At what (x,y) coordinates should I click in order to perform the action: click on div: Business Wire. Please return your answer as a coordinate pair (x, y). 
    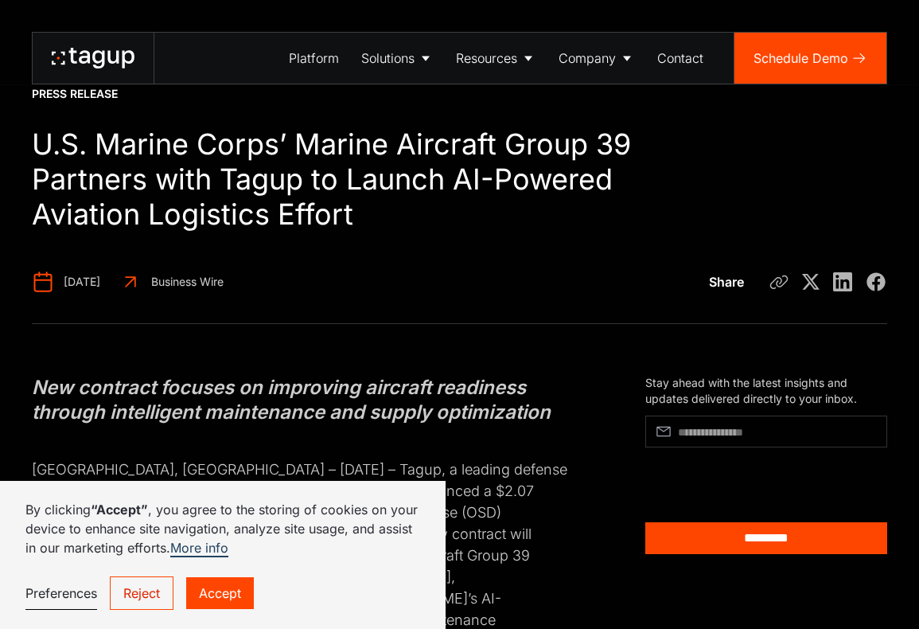
    Looking at the image, I should click on (187, 282).